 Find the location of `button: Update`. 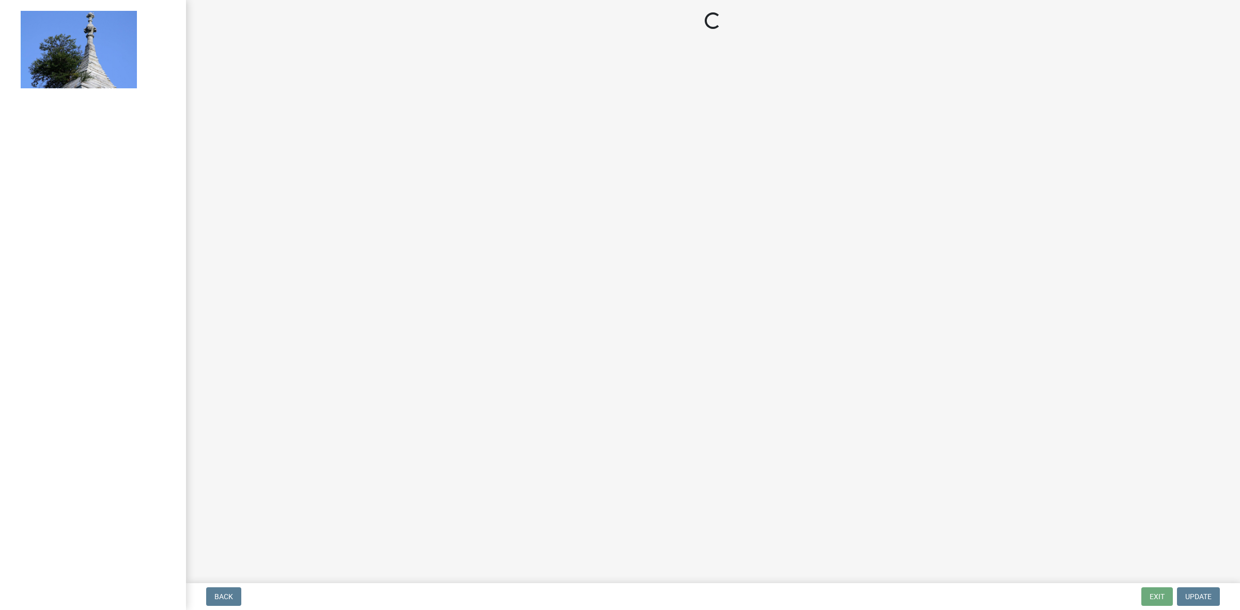

button: Update is located at coordinates (1198, 597).